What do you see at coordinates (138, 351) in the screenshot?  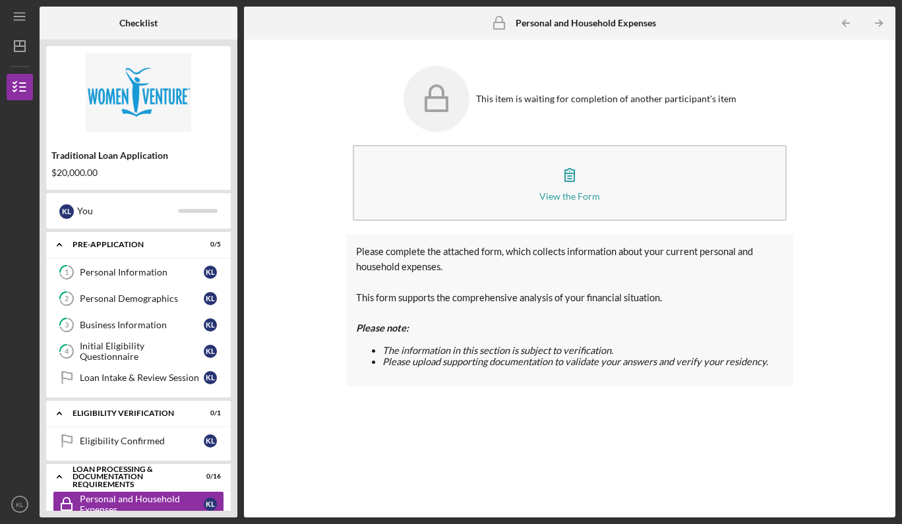 I see `a: 4Initial Eligibility QuestionnaireKL` at bounding box center [138, 351].